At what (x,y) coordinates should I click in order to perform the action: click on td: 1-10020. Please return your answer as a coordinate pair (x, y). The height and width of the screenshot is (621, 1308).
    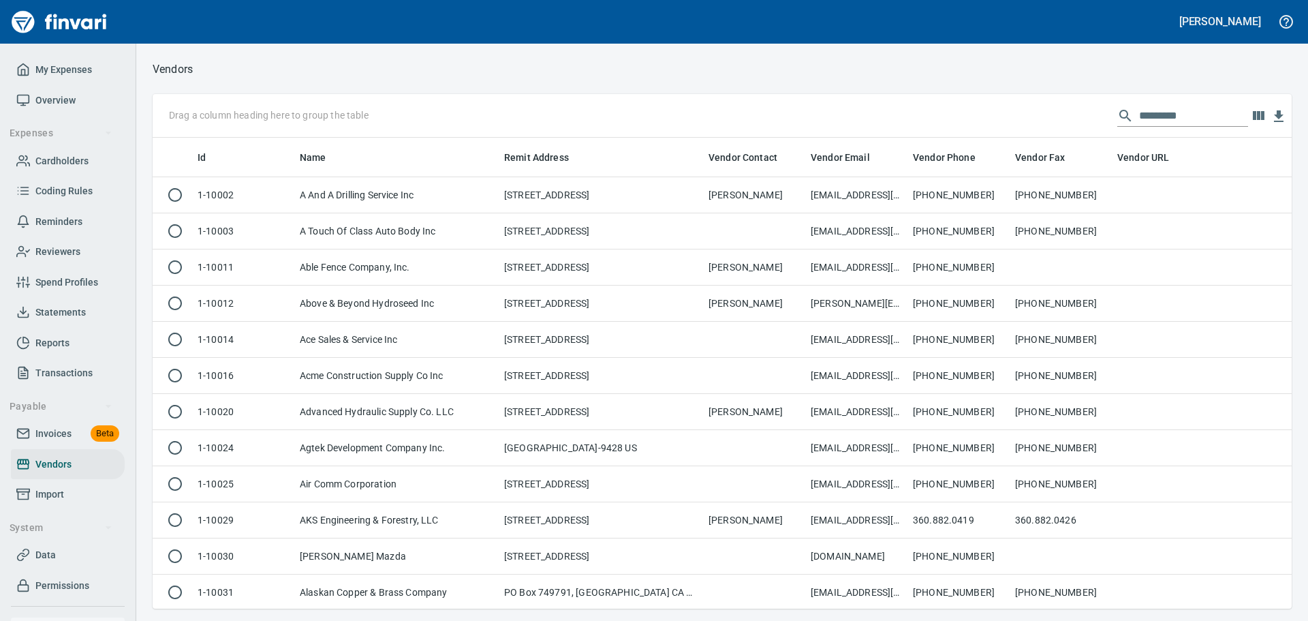
    Looking at the image, I should click on (243, 411).